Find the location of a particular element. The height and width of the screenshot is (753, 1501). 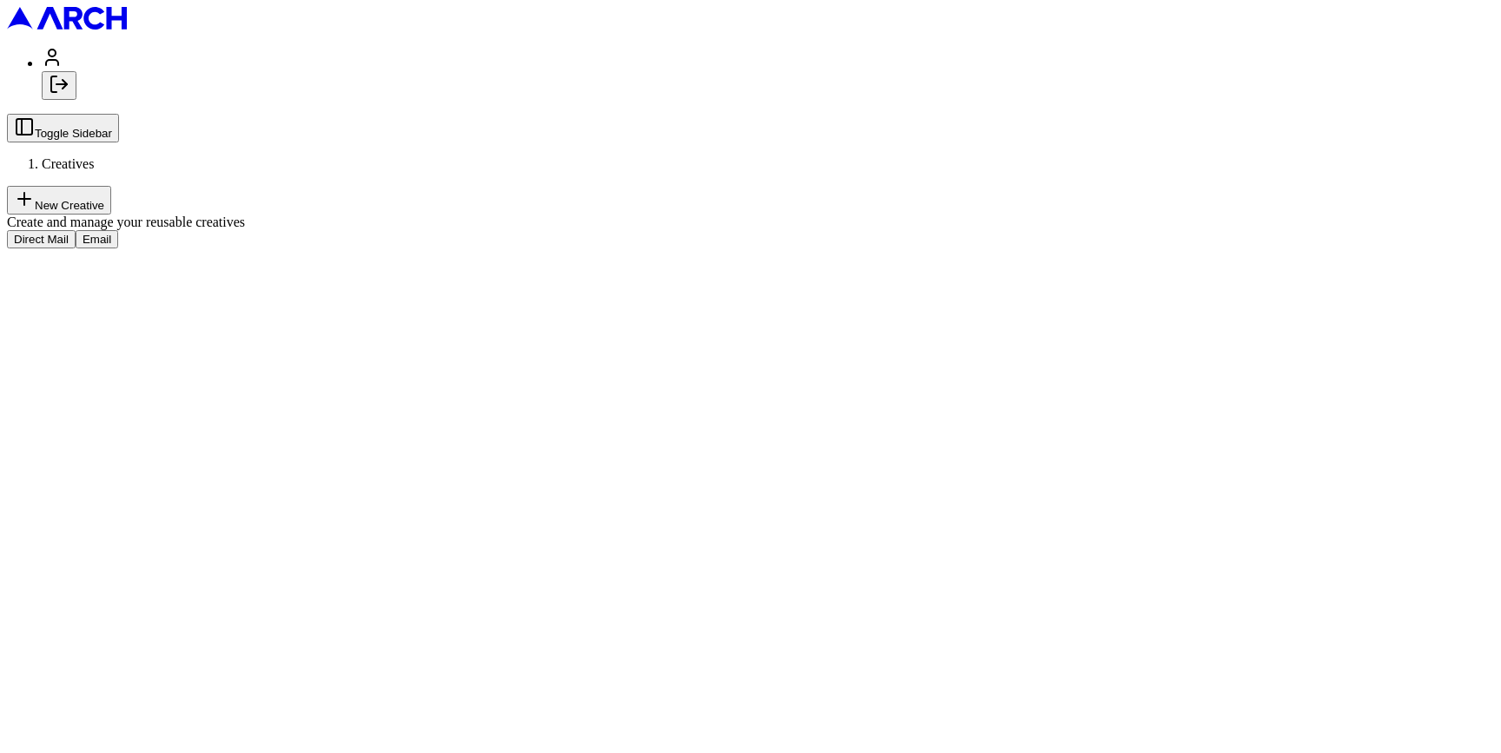

button: New Creative is located at coordinates (59, 200).